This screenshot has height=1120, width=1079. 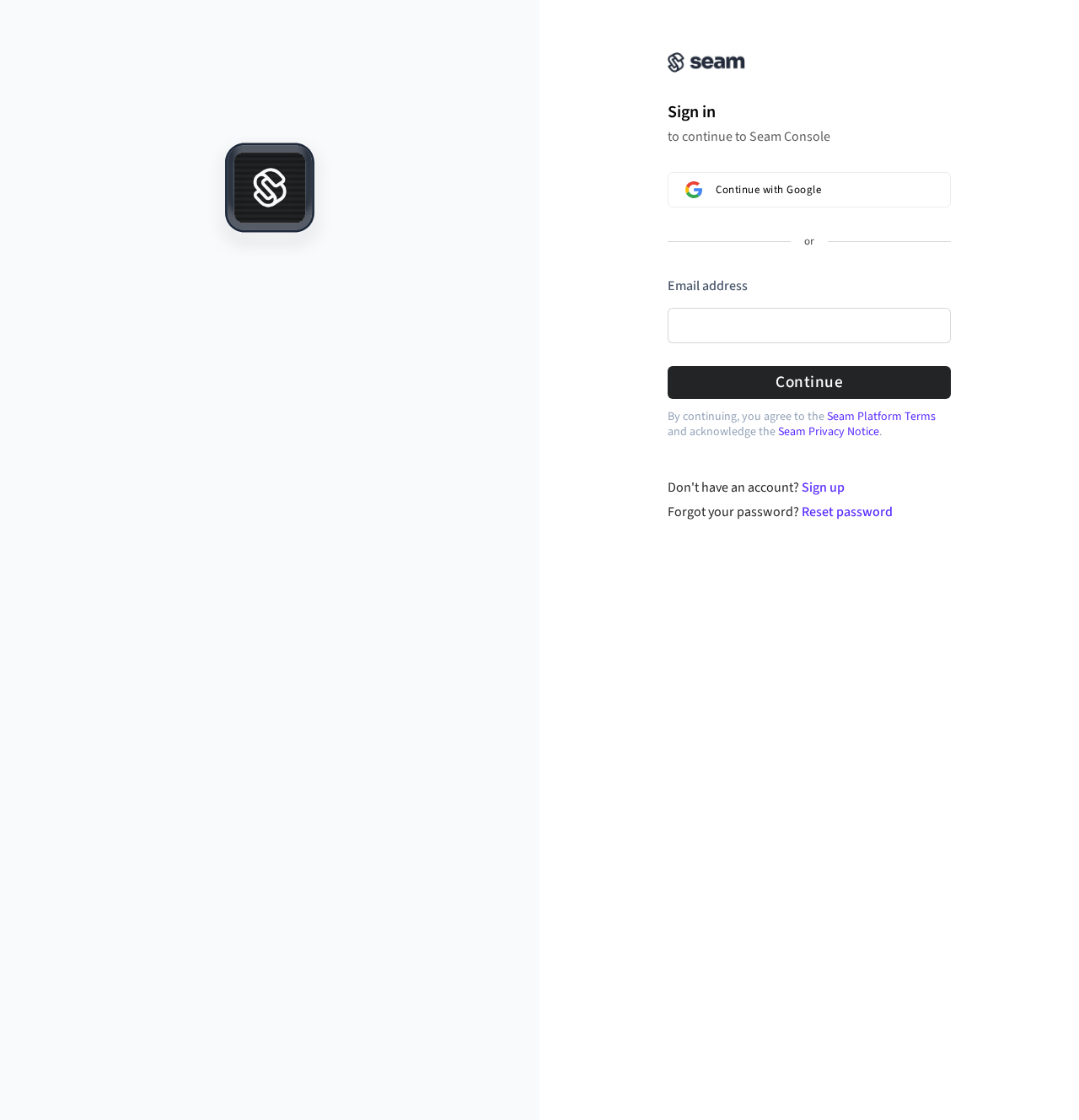 I want to click on button: Sign in with GoogleContinue with Google, so click(x=809, y=190).